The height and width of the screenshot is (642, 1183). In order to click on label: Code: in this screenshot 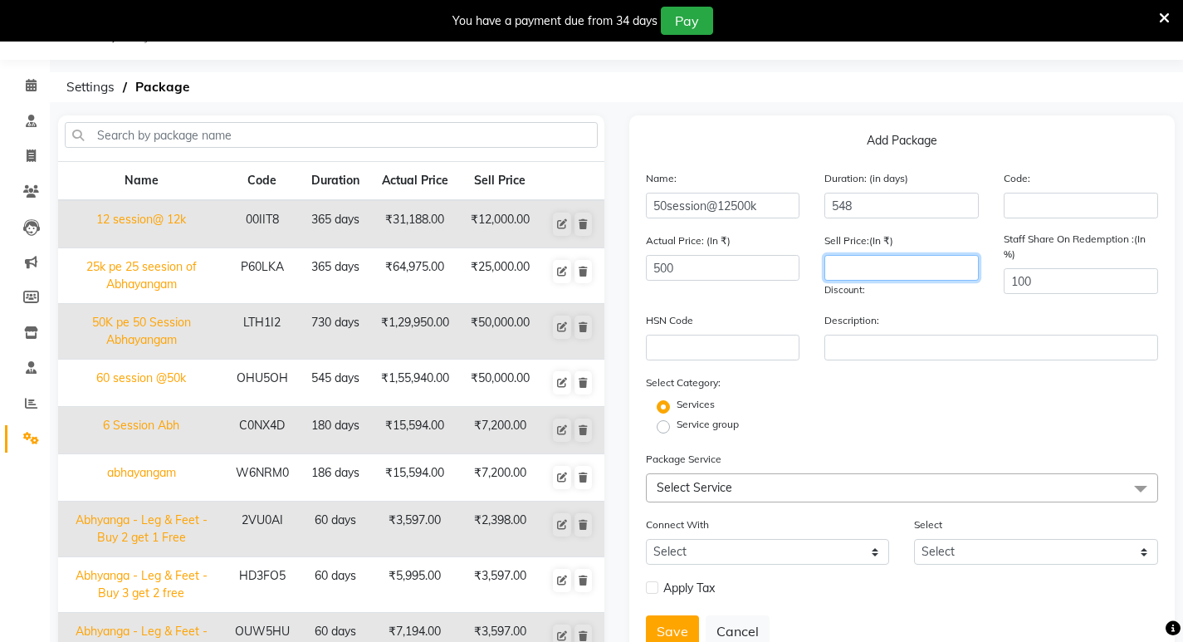, I will do `click(1017, 179)`.